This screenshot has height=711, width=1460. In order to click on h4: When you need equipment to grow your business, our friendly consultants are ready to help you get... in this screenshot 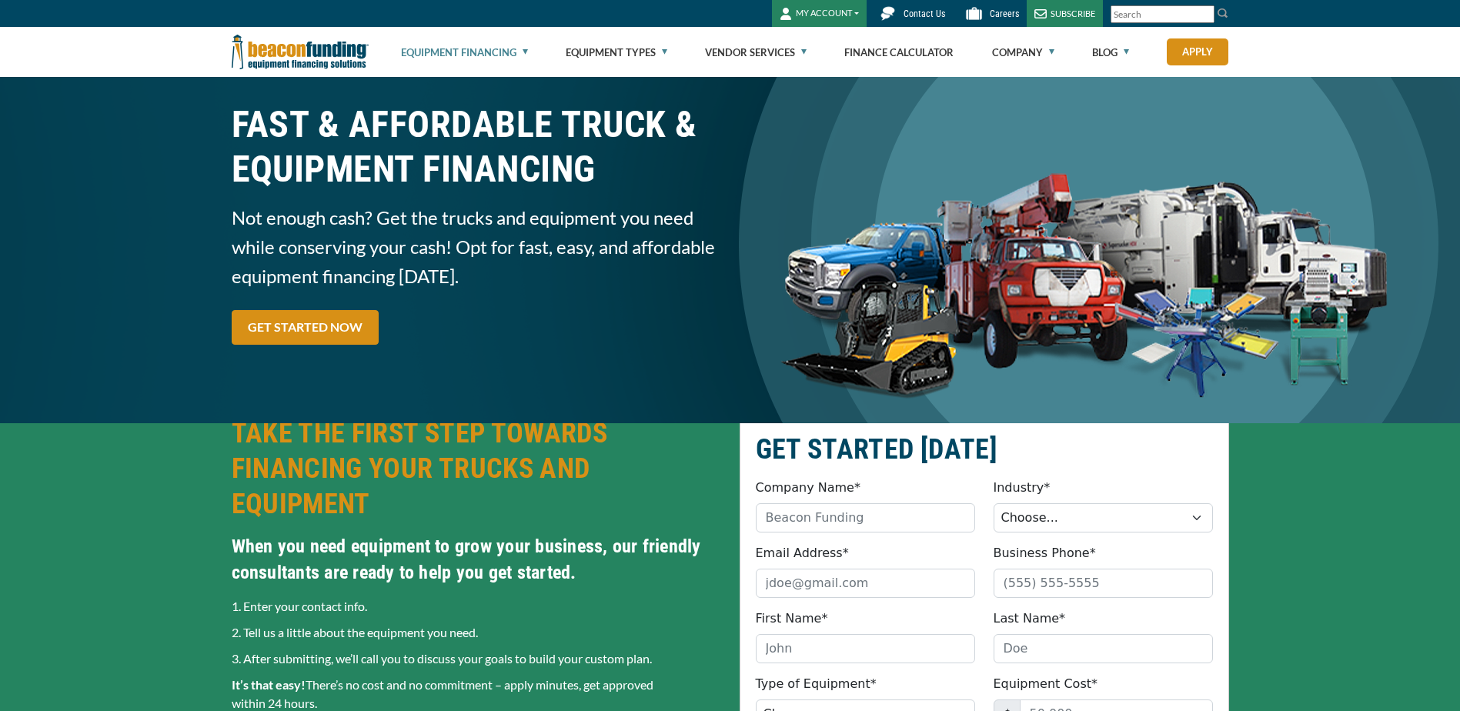, I will do `click(477, 560)`.